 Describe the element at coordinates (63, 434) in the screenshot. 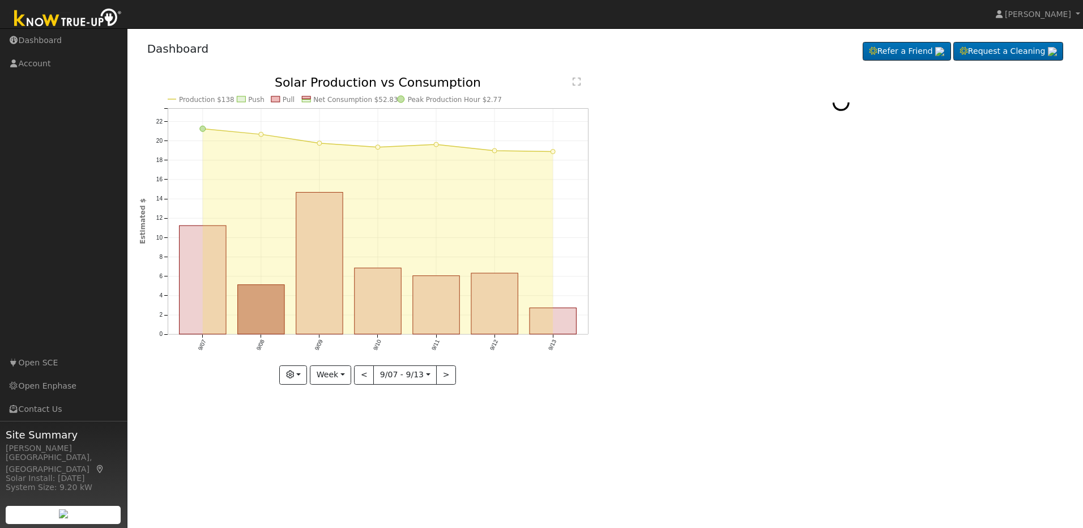

I see `span: Site Summary` at that location.